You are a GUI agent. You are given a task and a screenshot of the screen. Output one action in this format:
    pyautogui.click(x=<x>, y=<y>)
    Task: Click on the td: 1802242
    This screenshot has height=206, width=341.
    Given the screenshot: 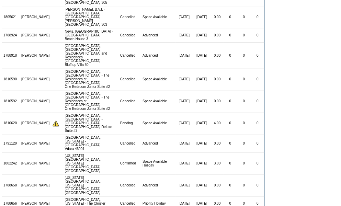 What is the action you would take?
    pyautogui.click(x=11, y=164)
    